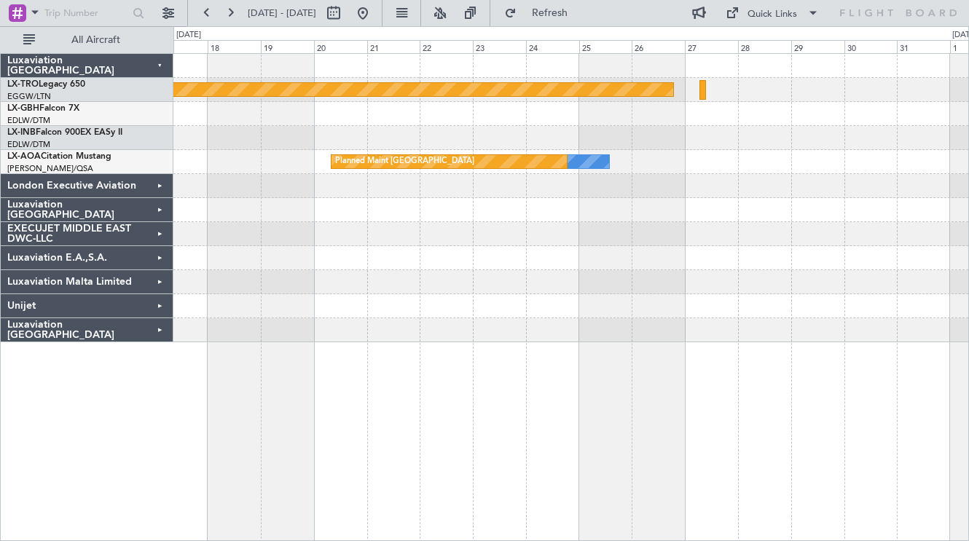 This screenshot has height=541, width=969. What do you see at coordinates (446, 47) in the screenshot?
I see `div: 22` at bounding box center [446, 47].